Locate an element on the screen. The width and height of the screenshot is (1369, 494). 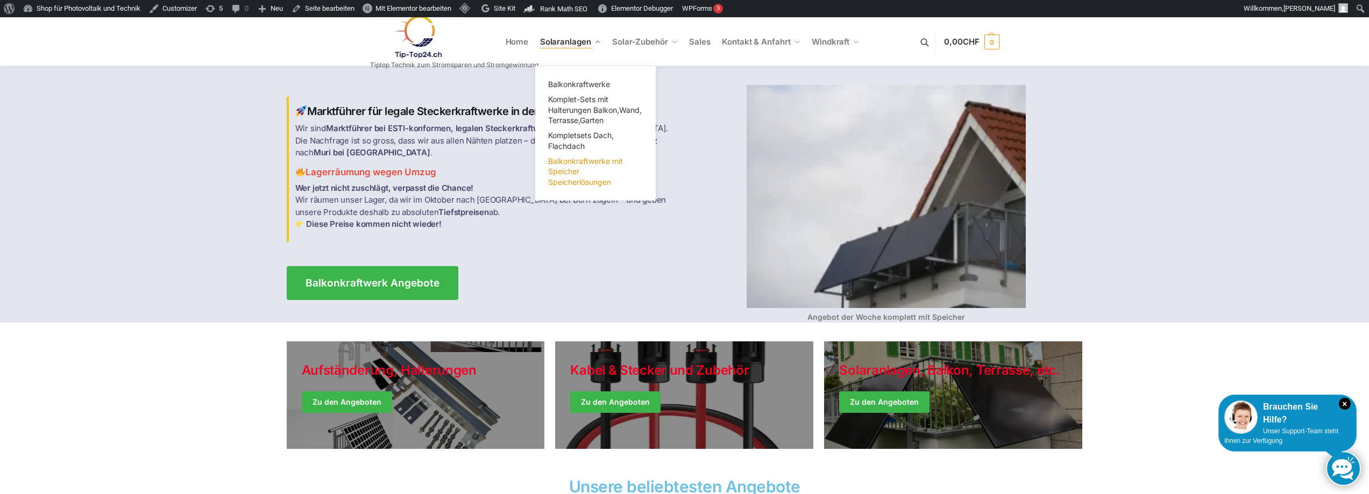
span: Solaranlagen is located at coordinates (565, 41).